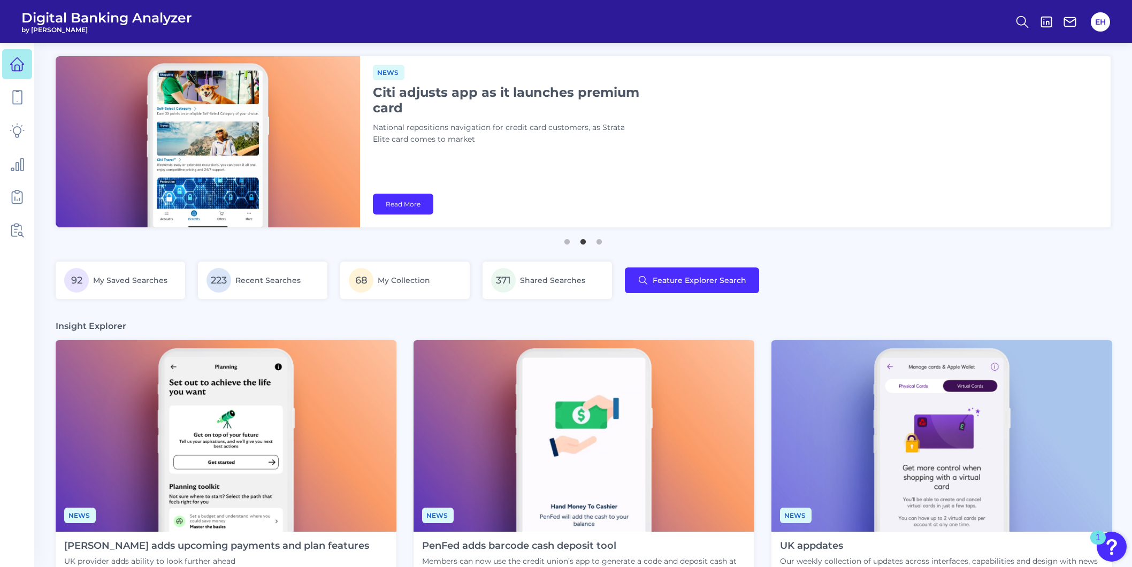 This screenshot has width=1132, height=567. What do you see at coordinates (208, 142) in the screenshot?
I see `img: bannerImg` at bounding box center [208, 142].